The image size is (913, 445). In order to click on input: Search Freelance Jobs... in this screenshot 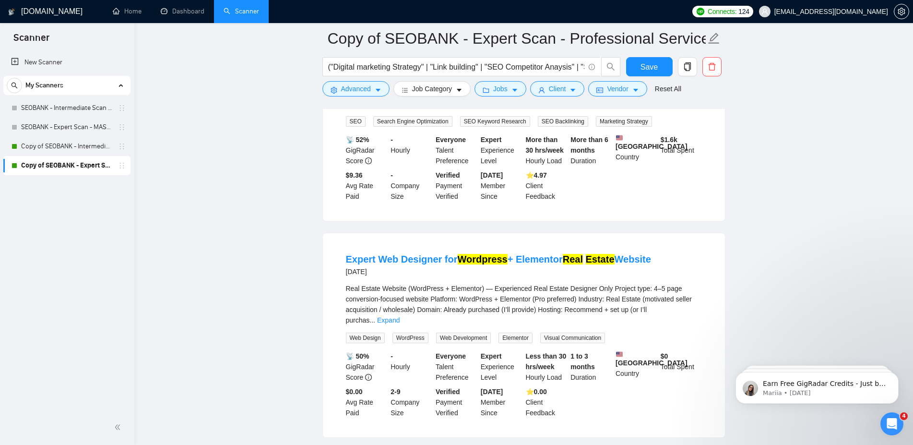, I will do `click(456, 67)`.